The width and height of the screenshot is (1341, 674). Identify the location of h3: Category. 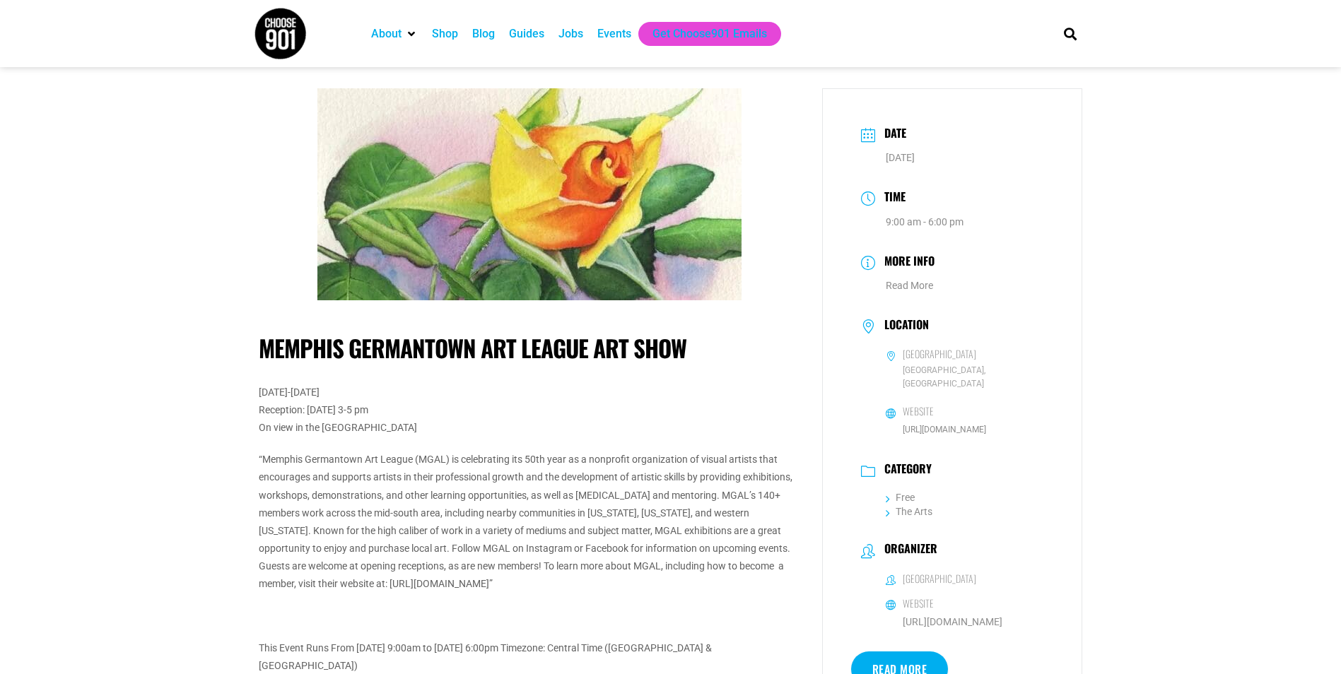
(904, 471).